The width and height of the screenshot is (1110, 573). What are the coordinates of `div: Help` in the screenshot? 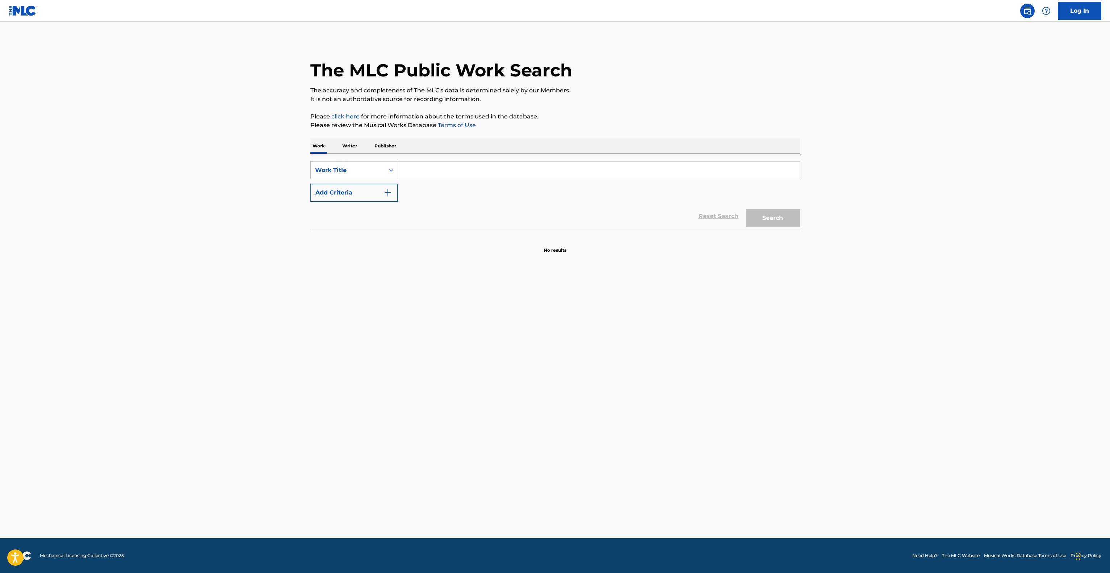 It's located at (1046, 11).